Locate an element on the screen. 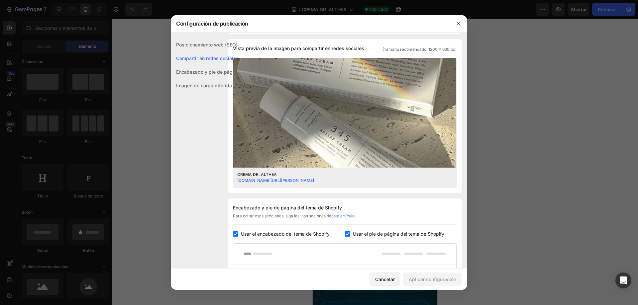  div: Abrir Intercom Messenger is located at coordinates (624, 281).